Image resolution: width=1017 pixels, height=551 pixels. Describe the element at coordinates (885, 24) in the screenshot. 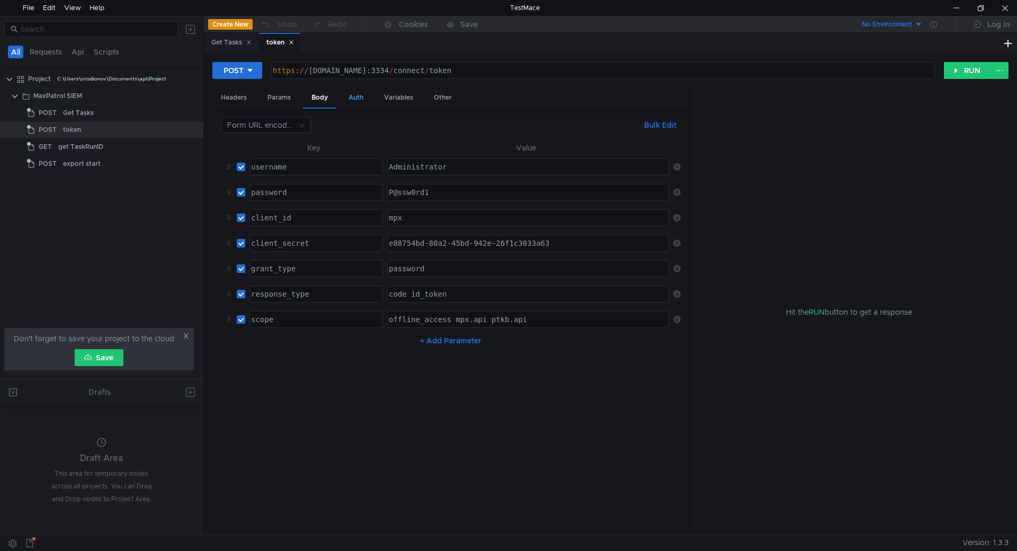

I see `button: No Environment` at that location.